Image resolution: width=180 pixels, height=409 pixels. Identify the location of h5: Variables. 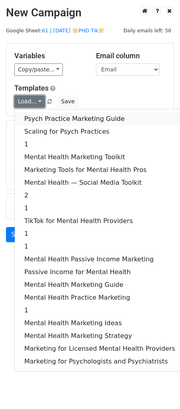
(49, 56).